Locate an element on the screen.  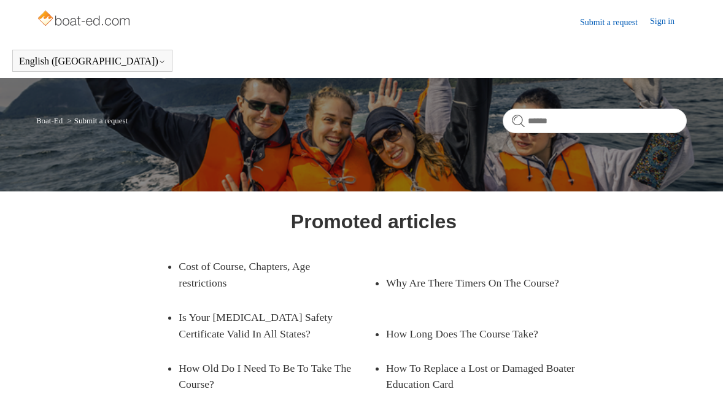
input: Search is located at coordinates (594, 121).